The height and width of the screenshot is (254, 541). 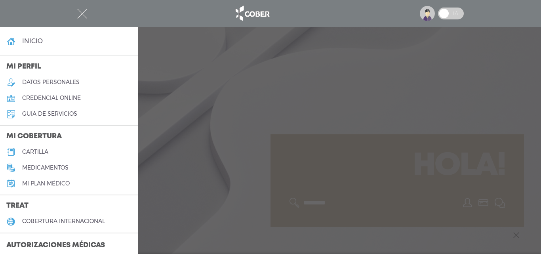 What do you see at coordinates (46, 183) in the screenshot?
I see `h5: Mi plan médico` at bounding box center [46, 183].